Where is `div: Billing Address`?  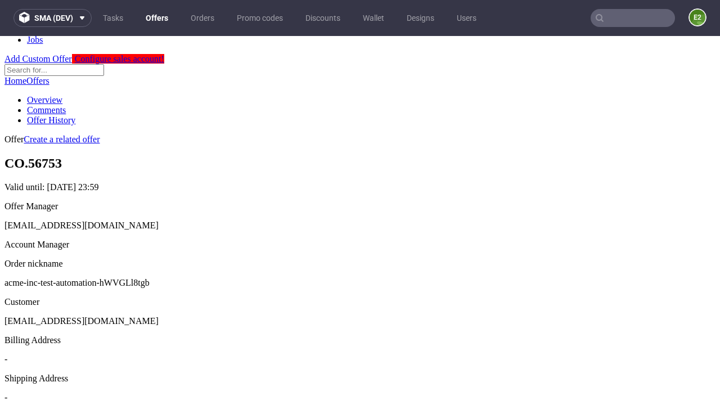
div: Billing Address is located at coordinates (360, 304).